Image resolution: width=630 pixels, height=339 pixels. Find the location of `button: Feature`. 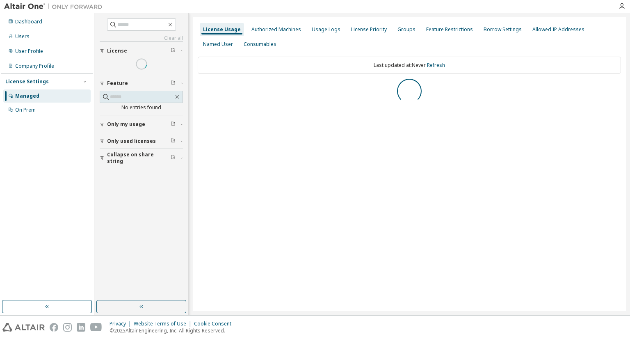

button: Feature is located at coordinates (141, 83).